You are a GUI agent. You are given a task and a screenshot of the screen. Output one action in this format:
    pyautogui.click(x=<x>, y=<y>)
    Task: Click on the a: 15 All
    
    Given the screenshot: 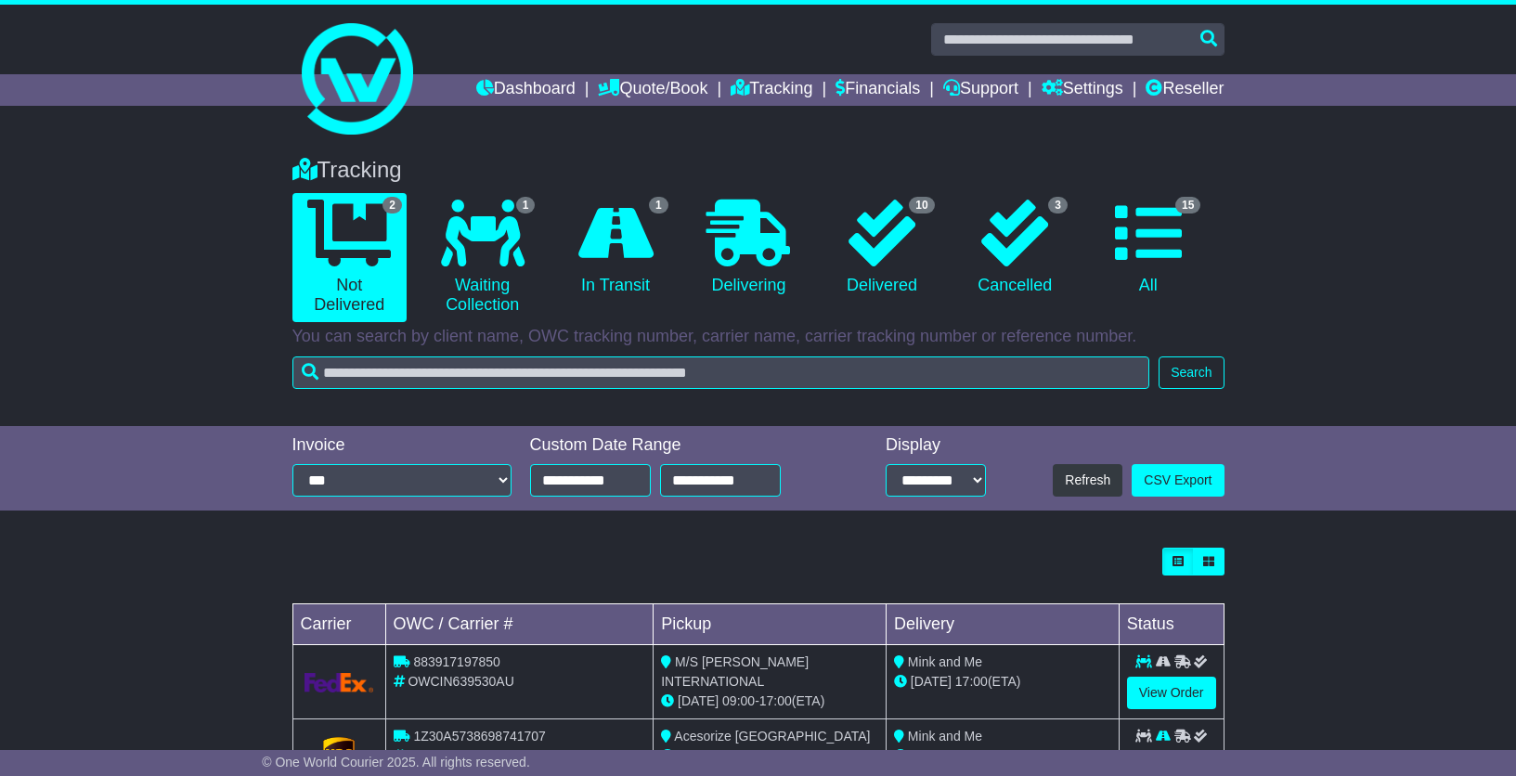 What is the action you would take?
    pyautogui.click(x=1148, y=248)
    